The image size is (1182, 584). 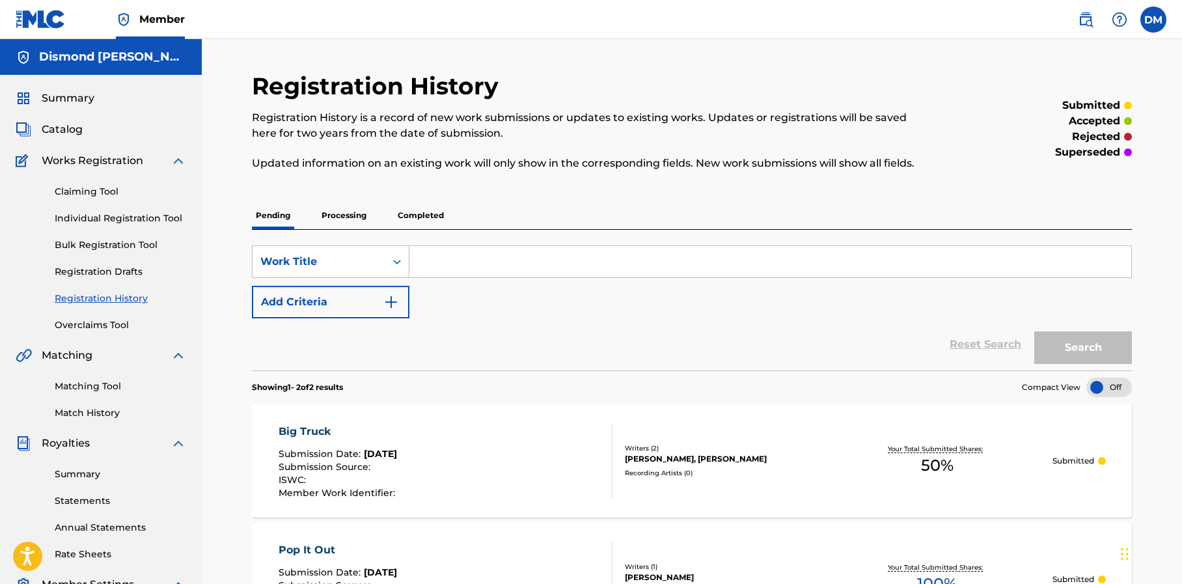 I want to click on span: Member Work Identifier :, so click(x=338, y=493).